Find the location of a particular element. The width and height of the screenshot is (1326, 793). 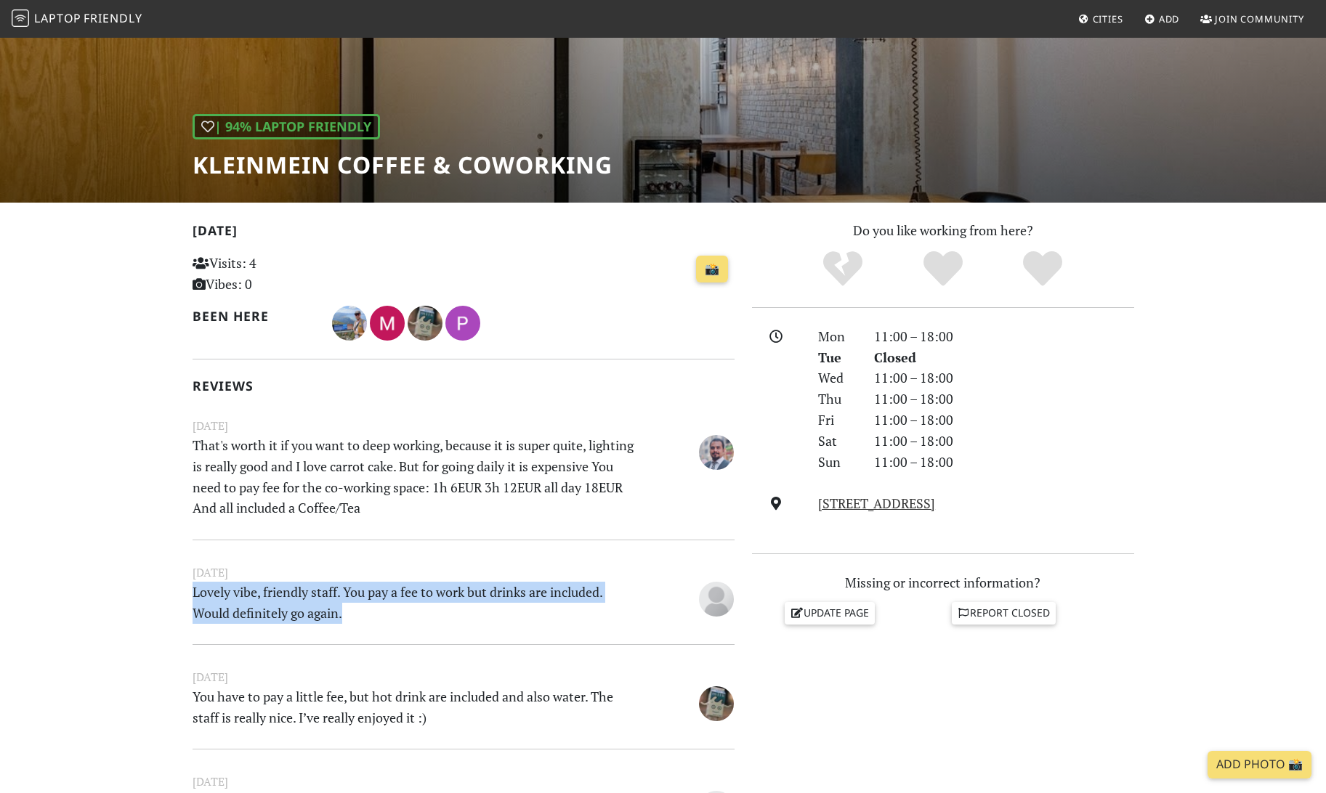

div: Thu is located at coordinates (837, 399).